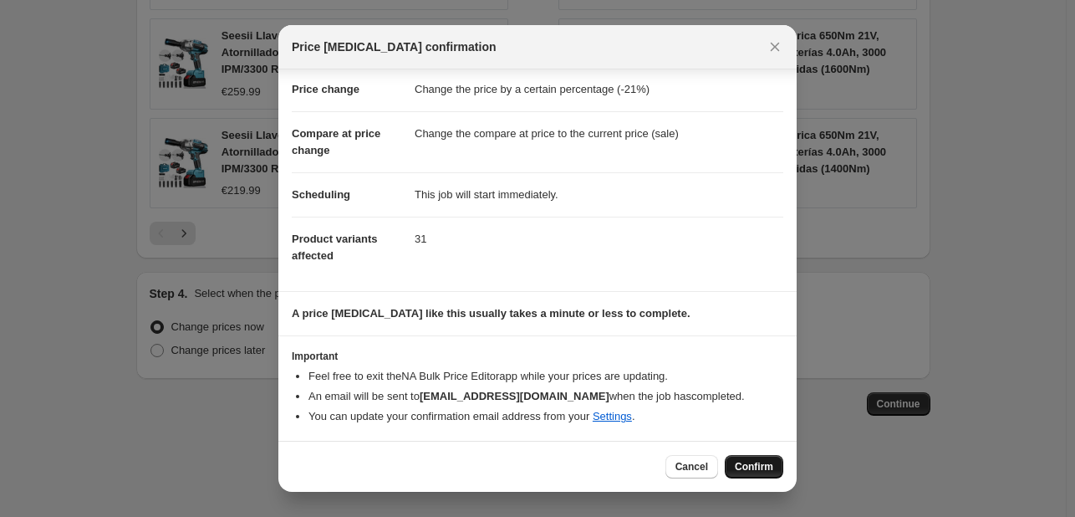 Image resolution: width=1075 pixels, height=517 pixels. I want to click on h3: Important, so click(537, 356).